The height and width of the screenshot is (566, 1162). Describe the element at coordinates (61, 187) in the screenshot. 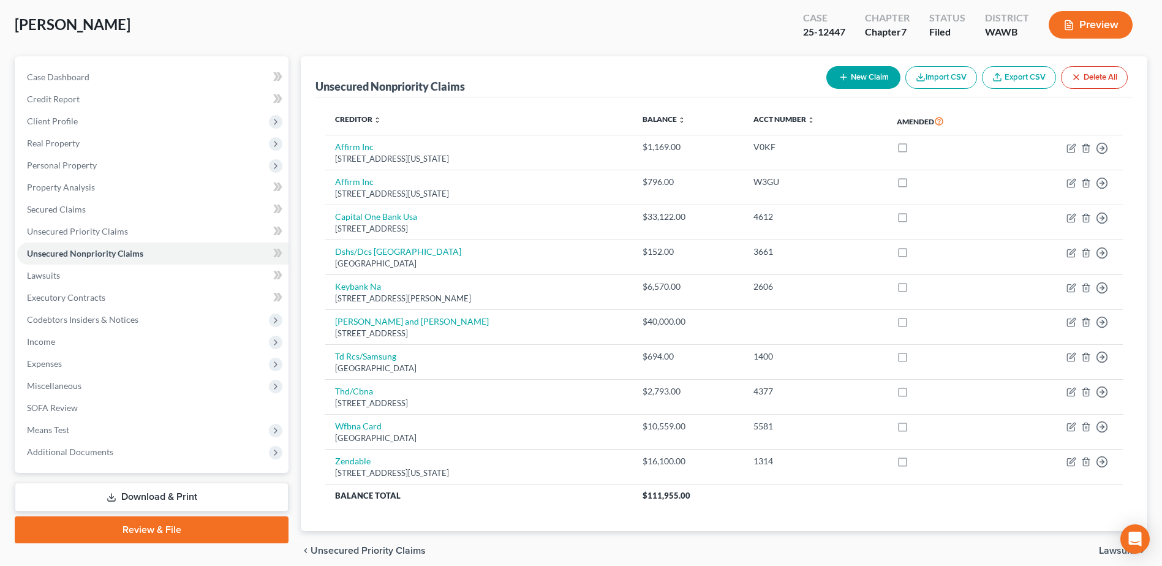

I see `span: Property Analysis` at that location.